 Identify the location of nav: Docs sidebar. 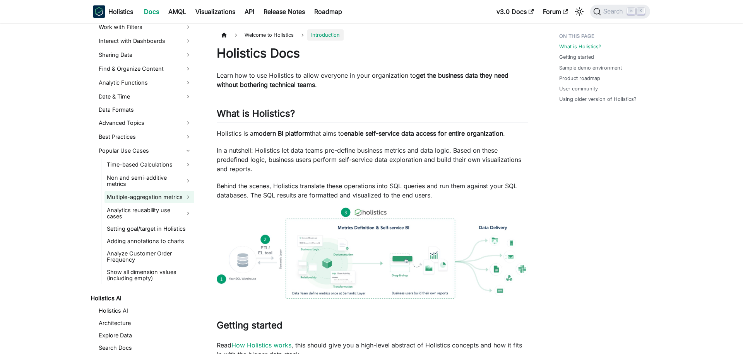
(143, 189).